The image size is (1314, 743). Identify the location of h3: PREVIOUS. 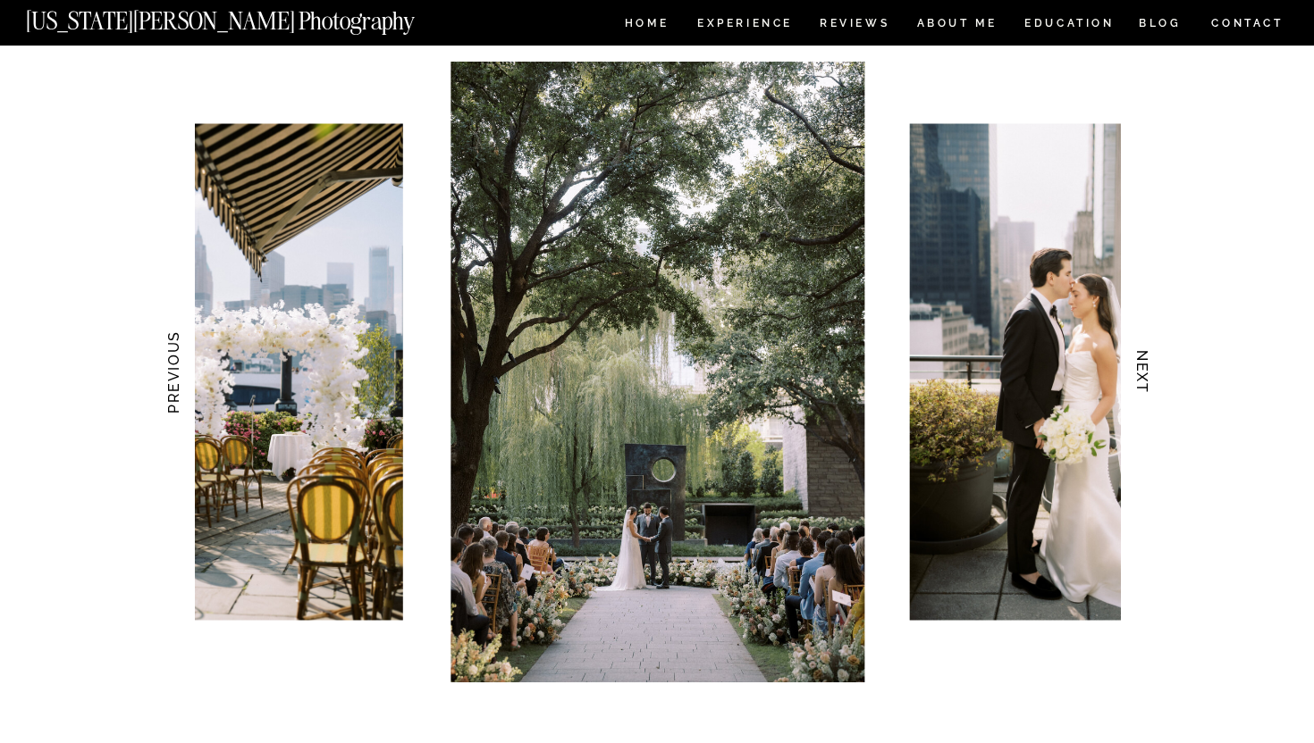
(172, 373).